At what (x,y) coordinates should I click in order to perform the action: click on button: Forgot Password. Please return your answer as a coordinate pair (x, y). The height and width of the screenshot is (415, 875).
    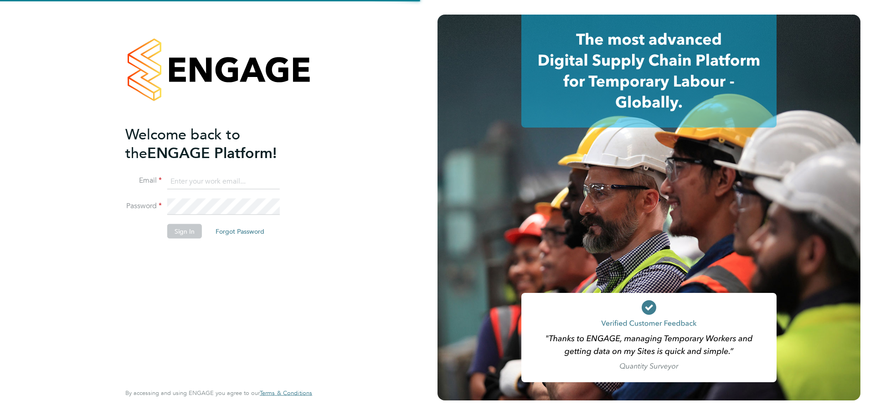
    Looking at the image, I should click on (240, 231).